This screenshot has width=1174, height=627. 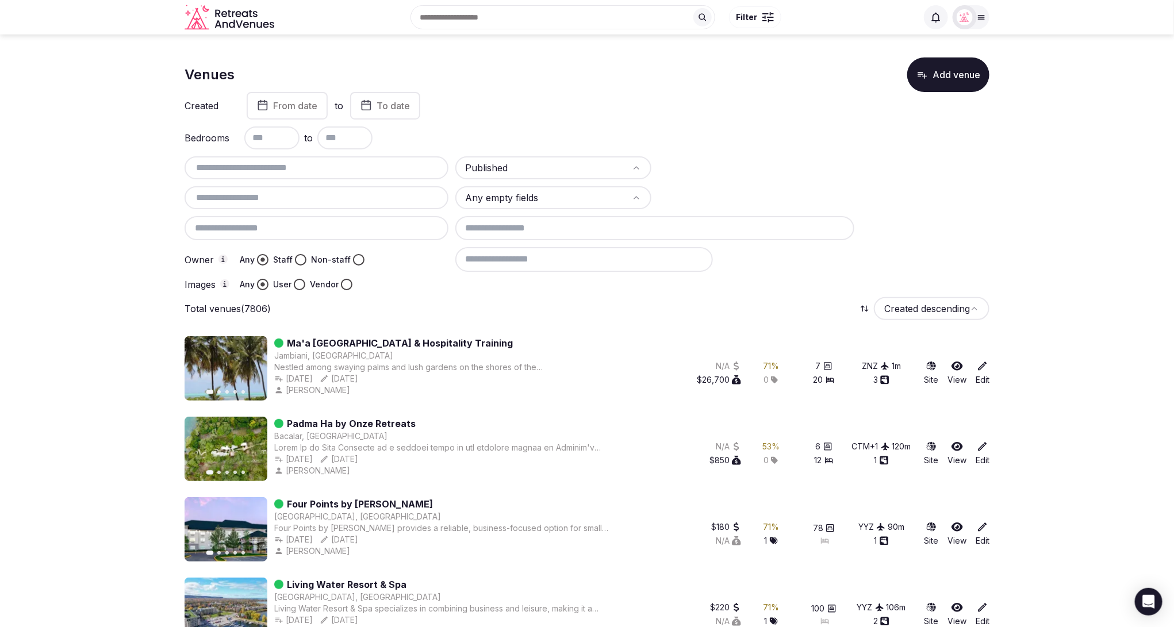 I want to click on button: 20, so click(x=824, y=380).